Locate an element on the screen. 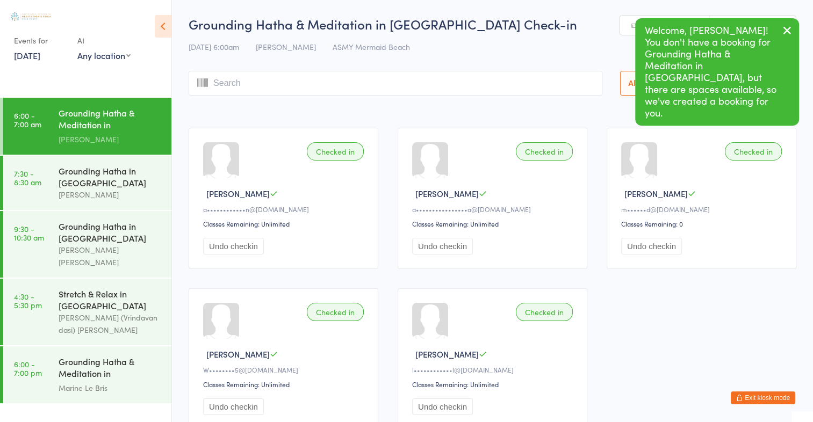 The width and height of the screenshot is (813, 422). img: Australian School of Meditation & Yoga (Gold Coast) is located at coordinates (31, 17).